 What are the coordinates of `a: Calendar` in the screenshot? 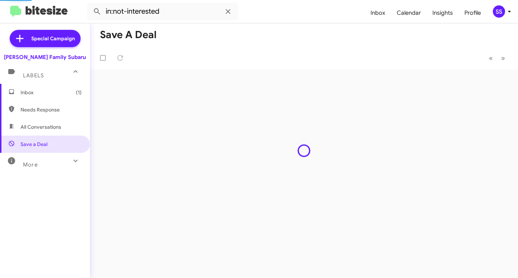 It's located at (408, 13).